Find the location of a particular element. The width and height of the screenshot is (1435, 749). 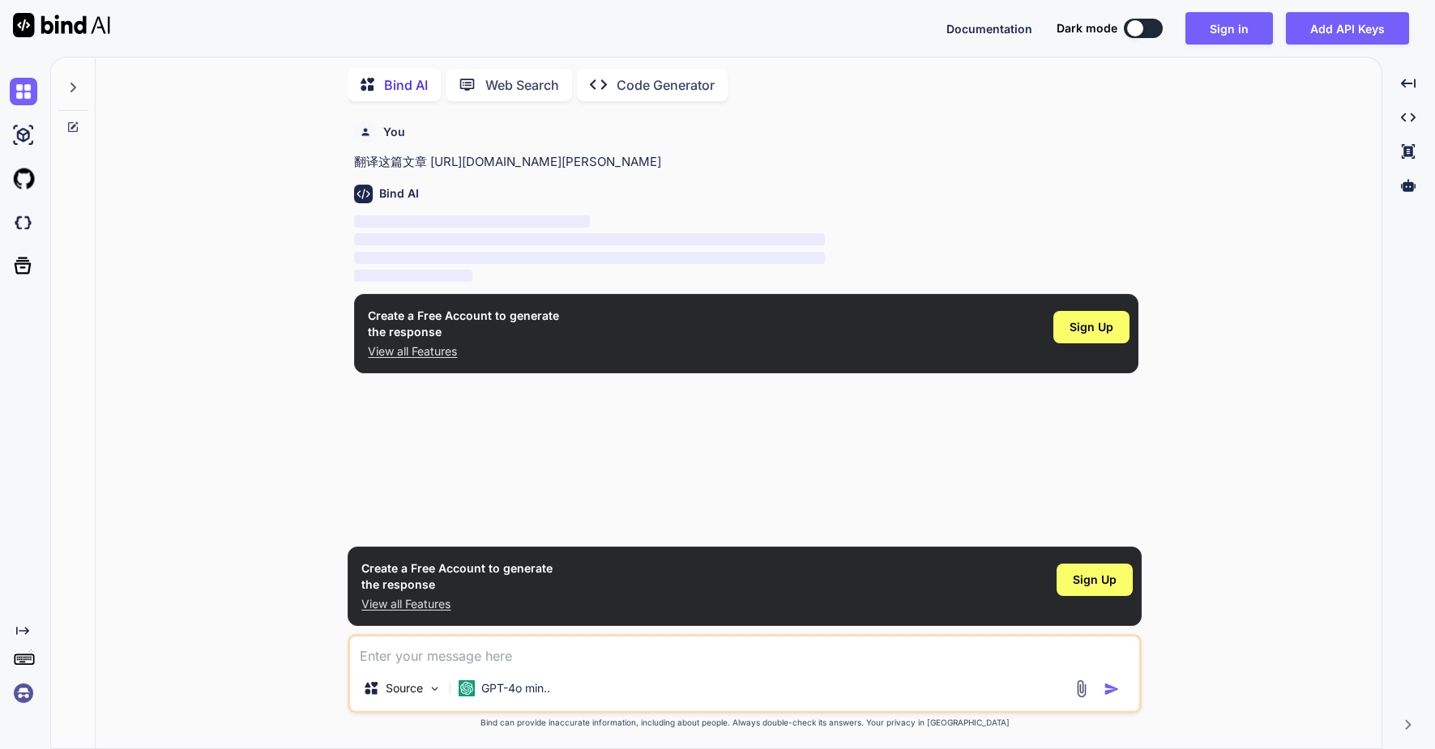

p: Source is located at coordinates (404, 689).